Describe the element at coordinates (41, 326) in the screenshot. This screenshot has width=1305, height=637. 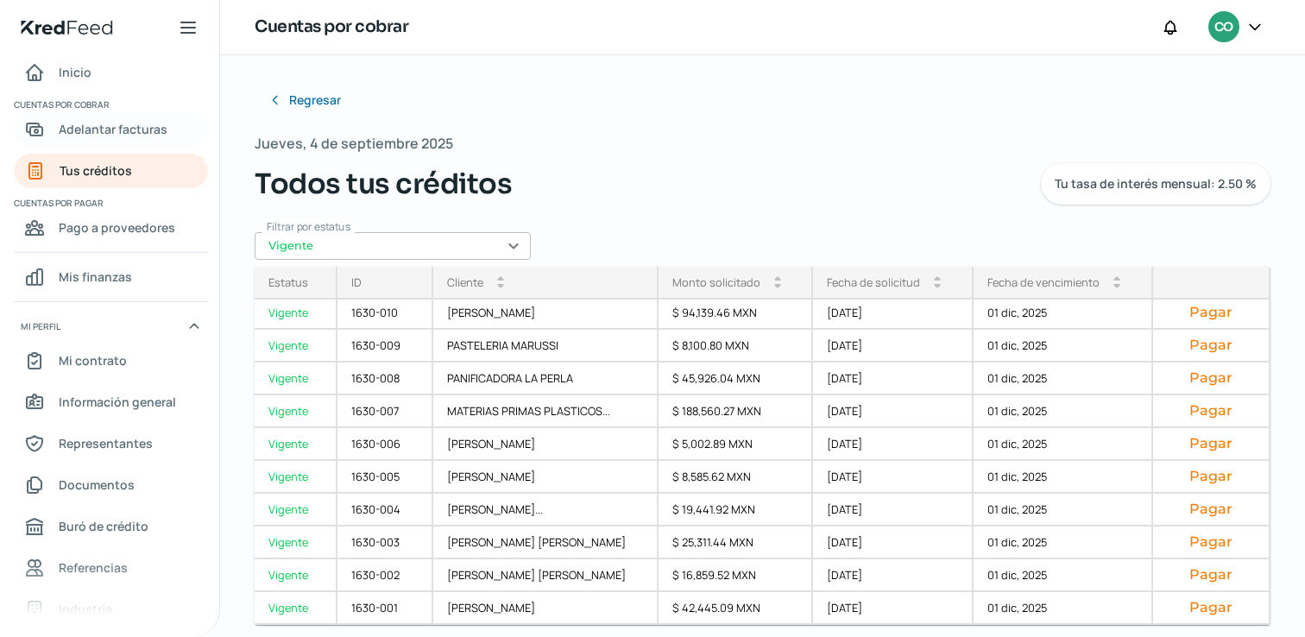
I see `span: Mi perfil` at that location.